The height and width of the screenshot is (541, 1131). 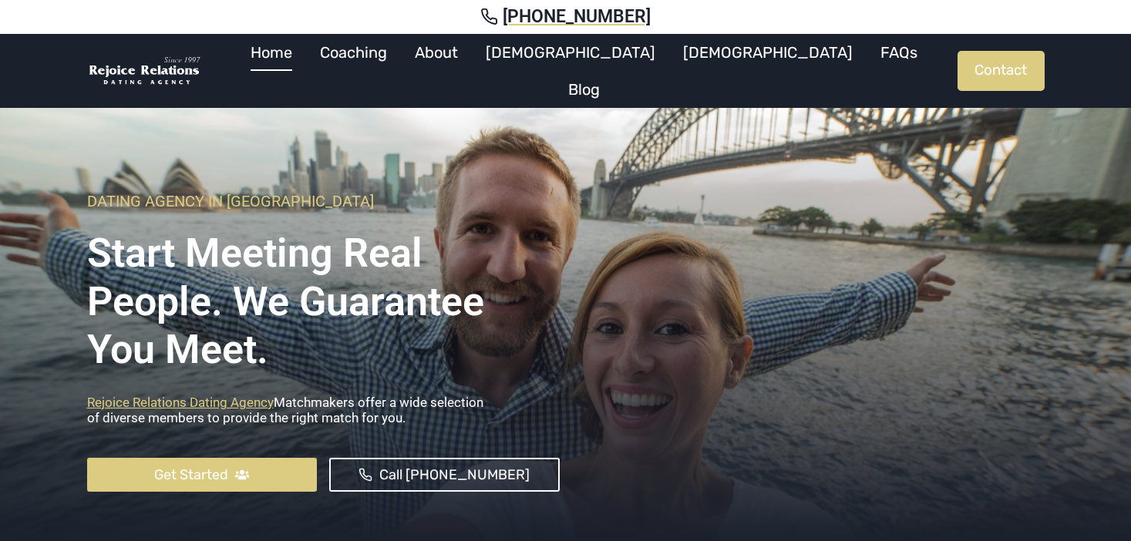 What do you see at coordinates (145, 71) in the screenshot?
I see `img: Rejoice Relations` at bounding box center [145, 71].